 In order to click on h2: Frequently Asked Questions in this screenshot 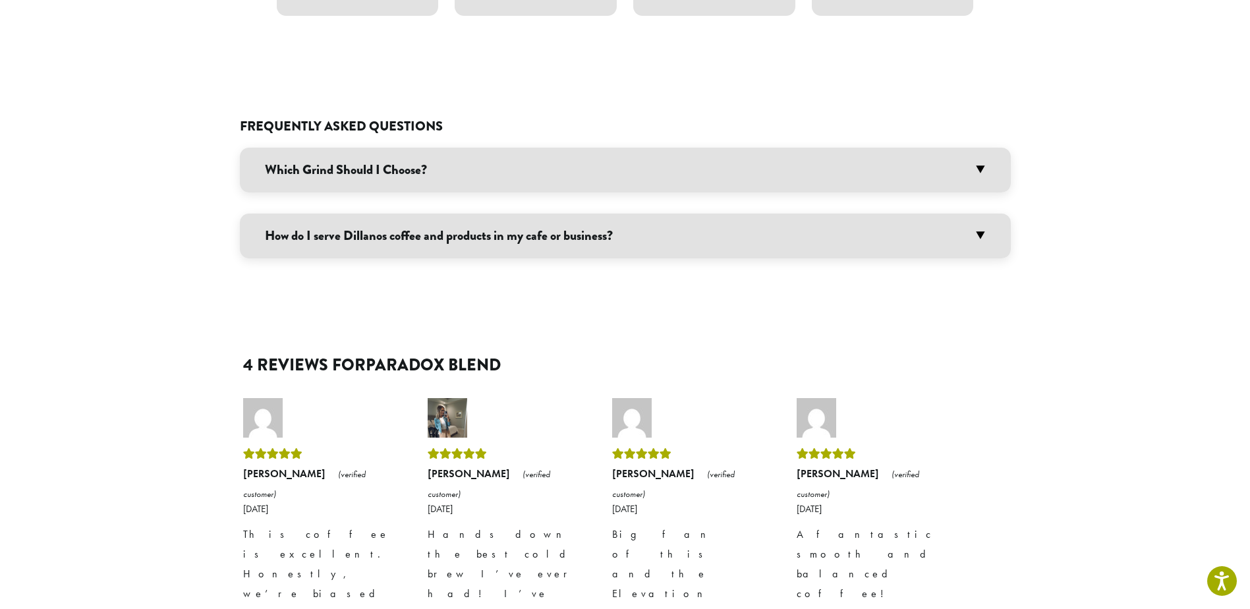, I will do `click(625, 127)`.